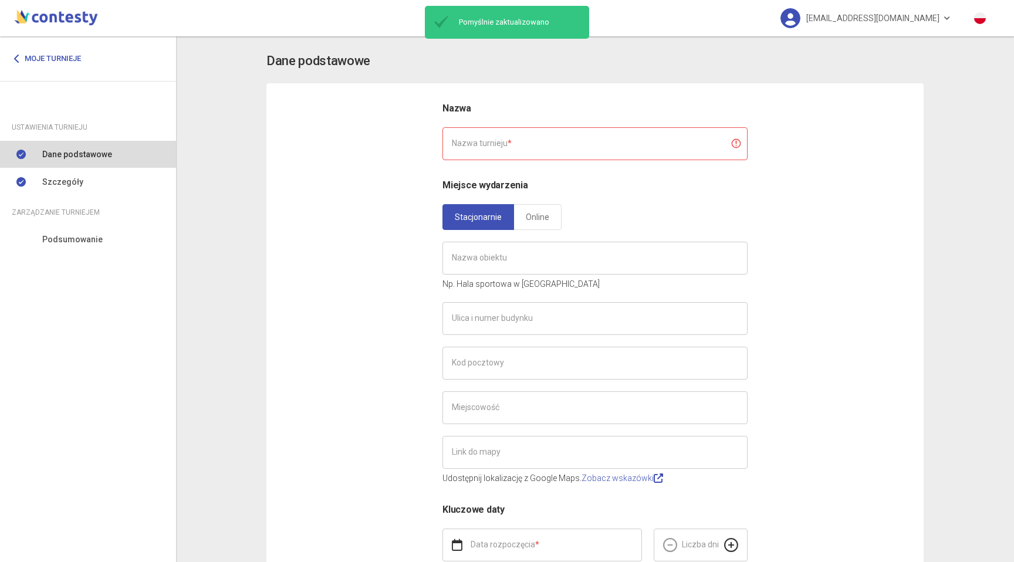 This screenshot has height=562, width=1014. What do you see at coordinates (456, 108) in the screenshot?
I see `span: Nazwa` at bounding box center [456, 108].